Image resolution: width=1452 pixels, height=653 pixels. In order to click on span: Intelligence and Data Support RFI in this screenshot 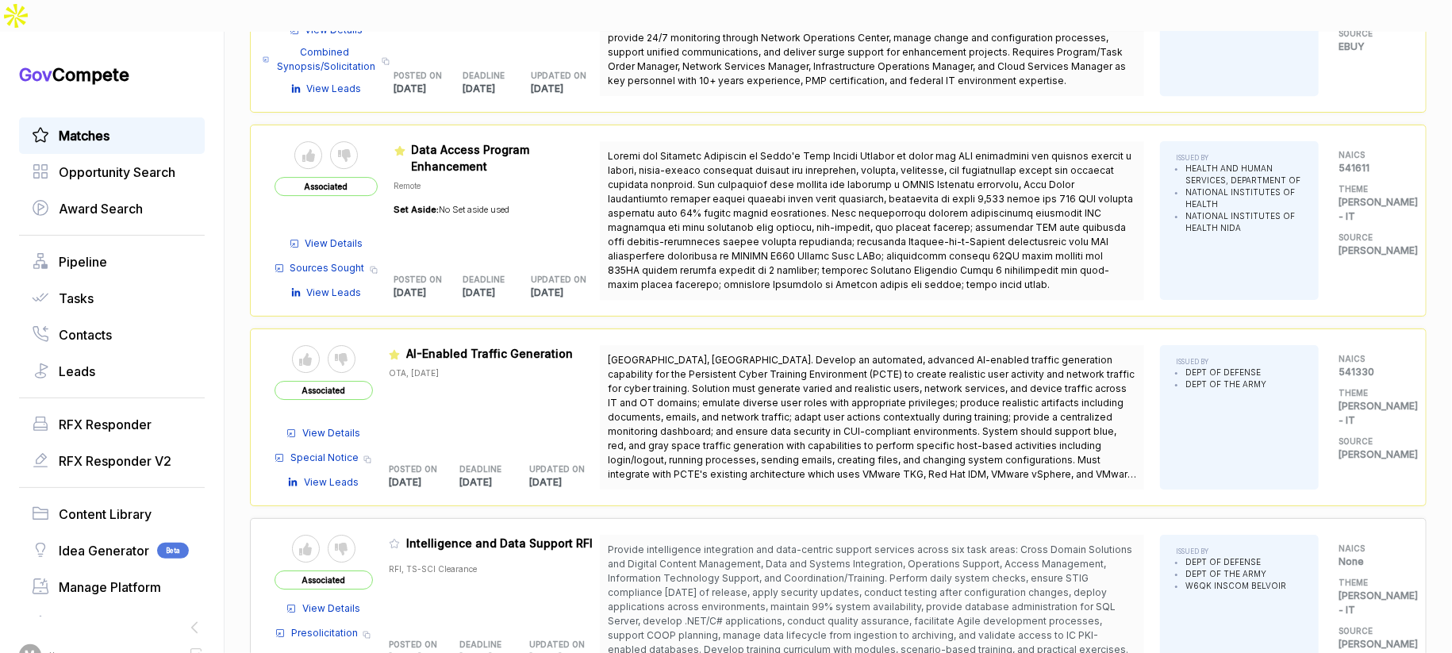, I will do `click(499, 543)`.